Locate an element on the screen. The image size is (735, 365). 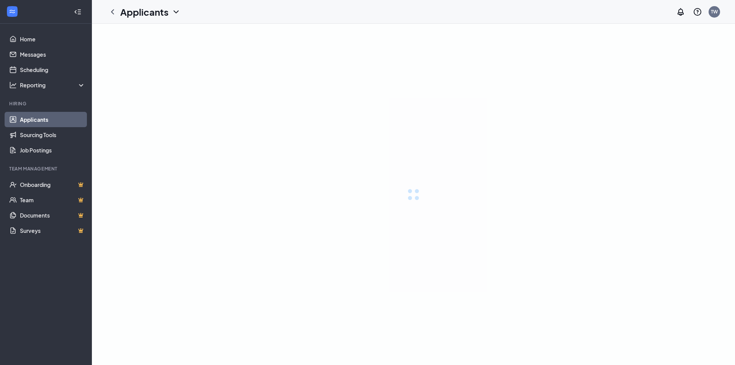
h1: Applicants is located at coordinates (144, 12).